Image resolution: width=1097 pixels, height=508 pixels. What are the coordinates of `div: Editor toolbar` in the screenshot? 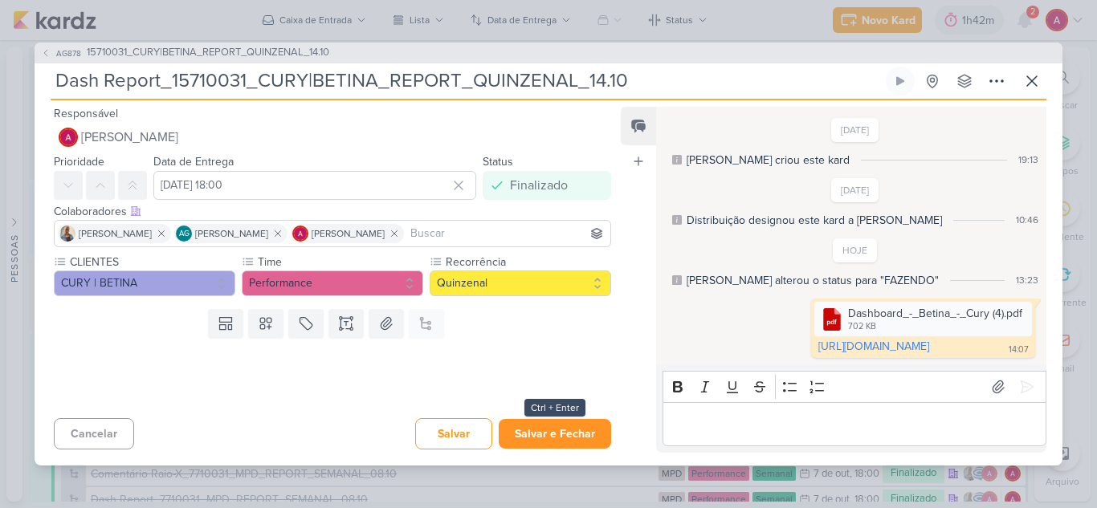 It's located at (855, 386).